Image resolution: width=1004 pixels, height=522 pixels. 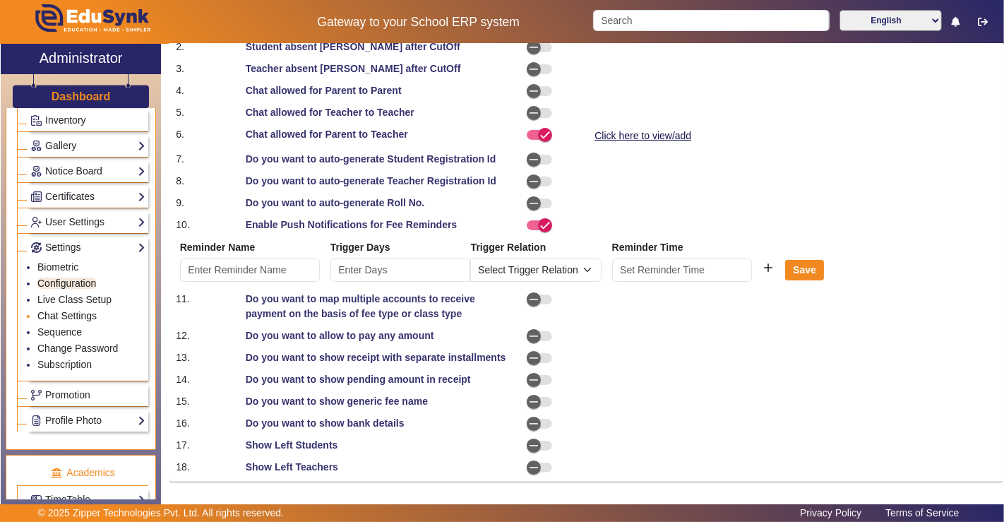 I want to click on div: Do you want to map multiple accounts to receive payment on the basis of fee type or class type, so click(x=377, y=306).